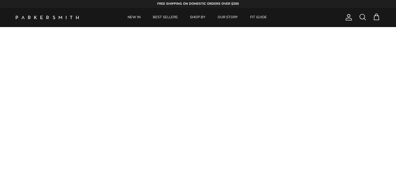 This screenshot has height=180, width=396. What do you see at coordinates (198, 17) in the screenshot?
I see `a: SHOP BY` at bounding box center [198, 17].